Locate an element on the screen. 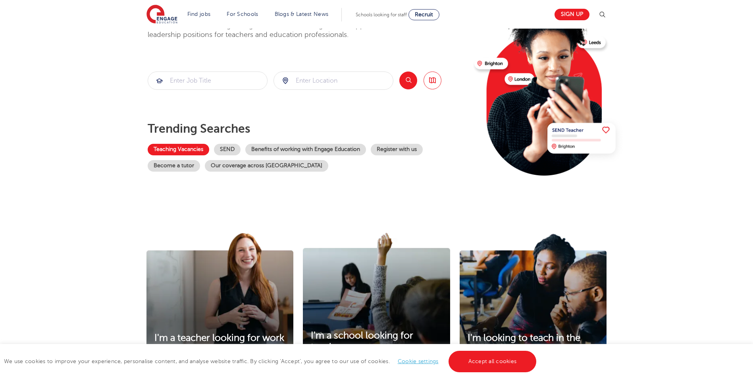 This screenshot has width=753, height=379. a: SEND is located at coordinates (227, 149).